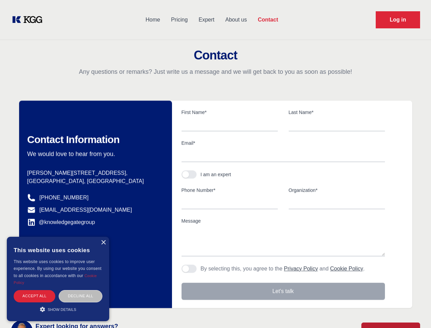 This screenshot has height=328, width=431. What do you see at coordinates (29, 20) in the screenshot?
I see `a: KOL Knowledge Platform: Talk to Key External Experts (KEE)` at bounding box center [29, 20].